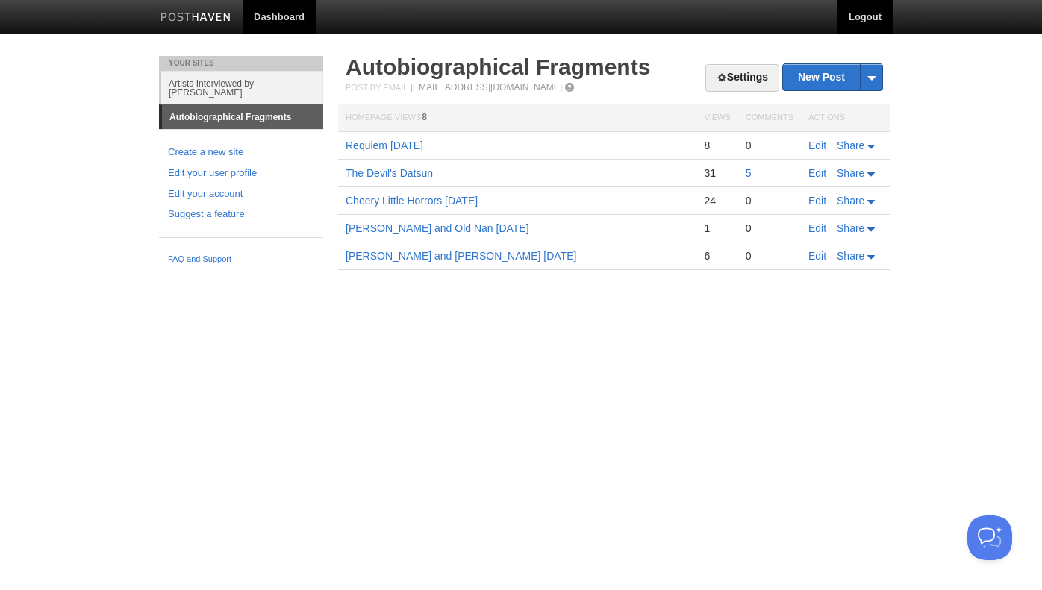 This screenshot has height=590, width=1042. What do you see at coordinates (424, 117) in the screenshot?
I see `span: 8` at bounding box center [424, 117].